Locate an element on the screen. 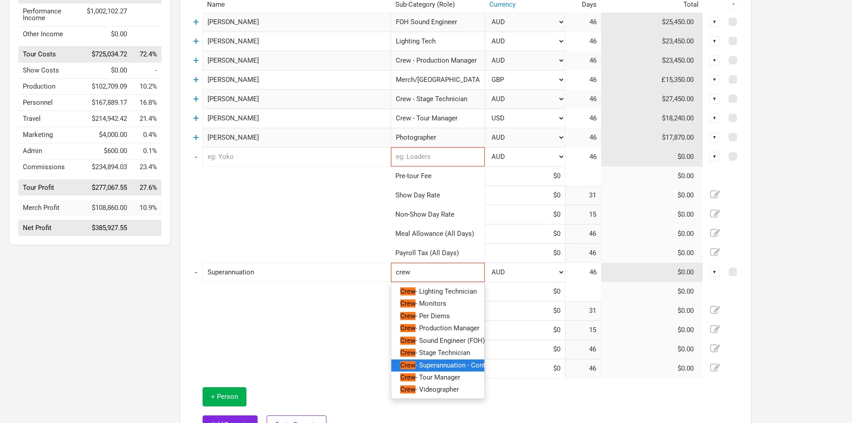 The image size is (852, 423). li: Crew - Superannuation - Contractors is located at coordinates (438, 365).